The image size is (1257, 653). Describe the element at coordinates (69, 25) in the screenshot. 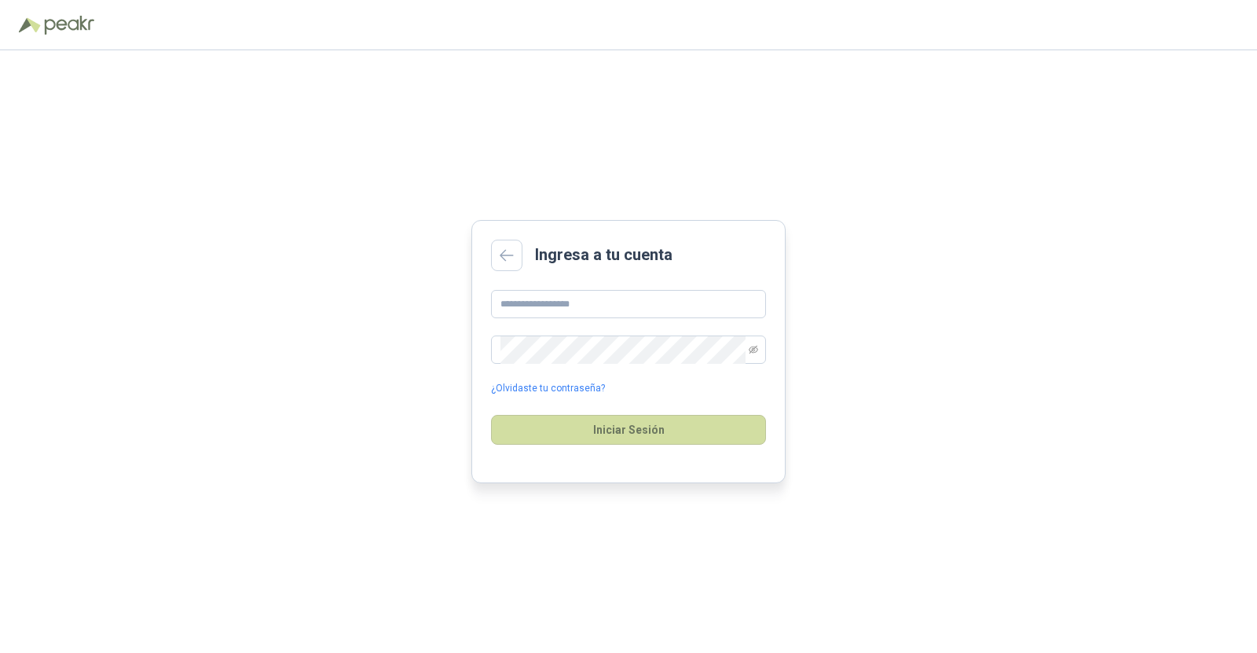

I see `img: Peakr` at that location.